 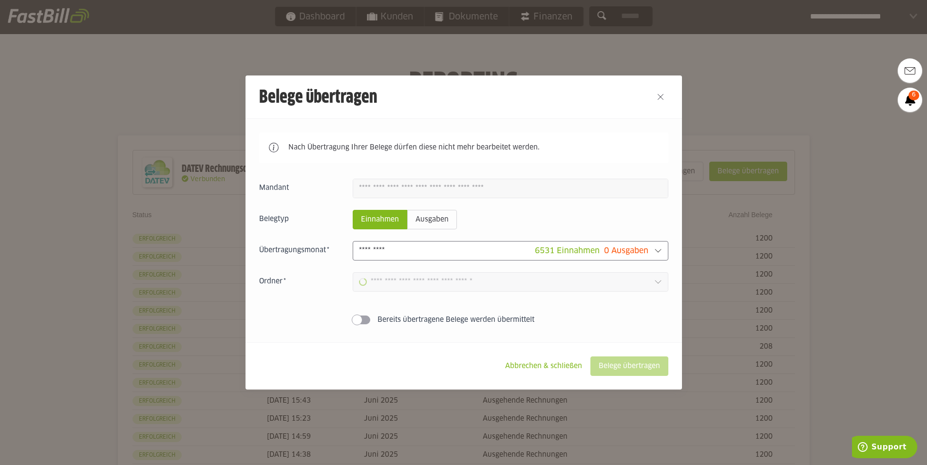 I want to click on sl-button: Abbrechen & schließen, so click(x=544, y=366).